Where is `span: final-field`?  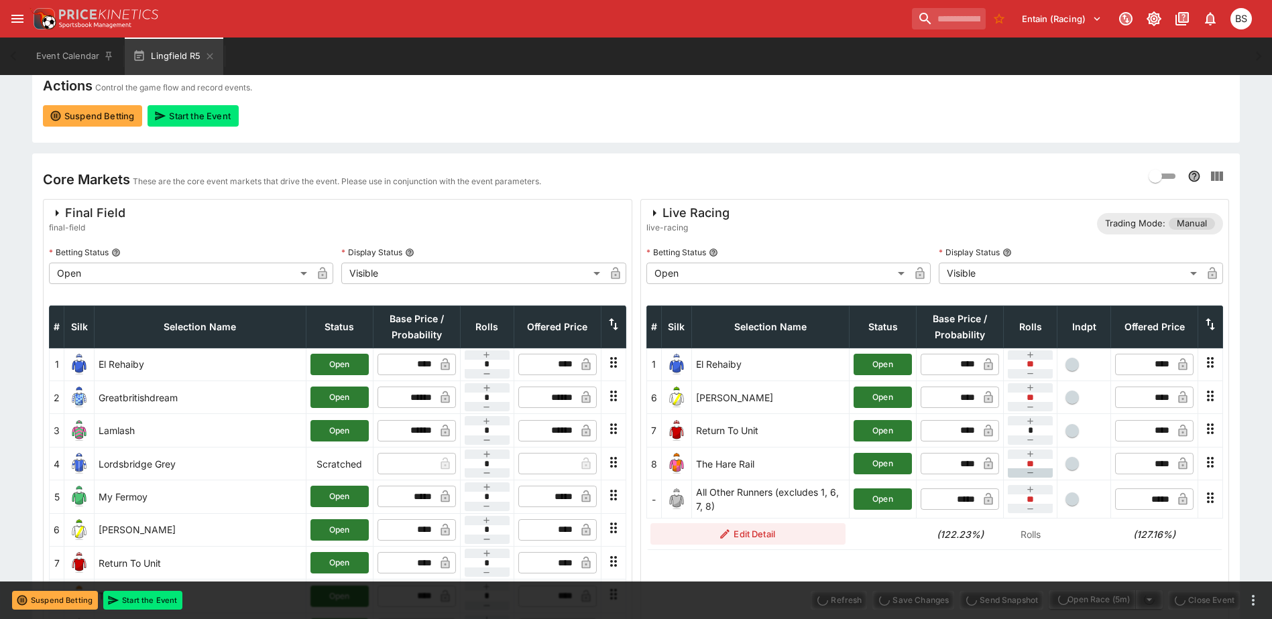 span: final-field is located at coordinates (87, 228).